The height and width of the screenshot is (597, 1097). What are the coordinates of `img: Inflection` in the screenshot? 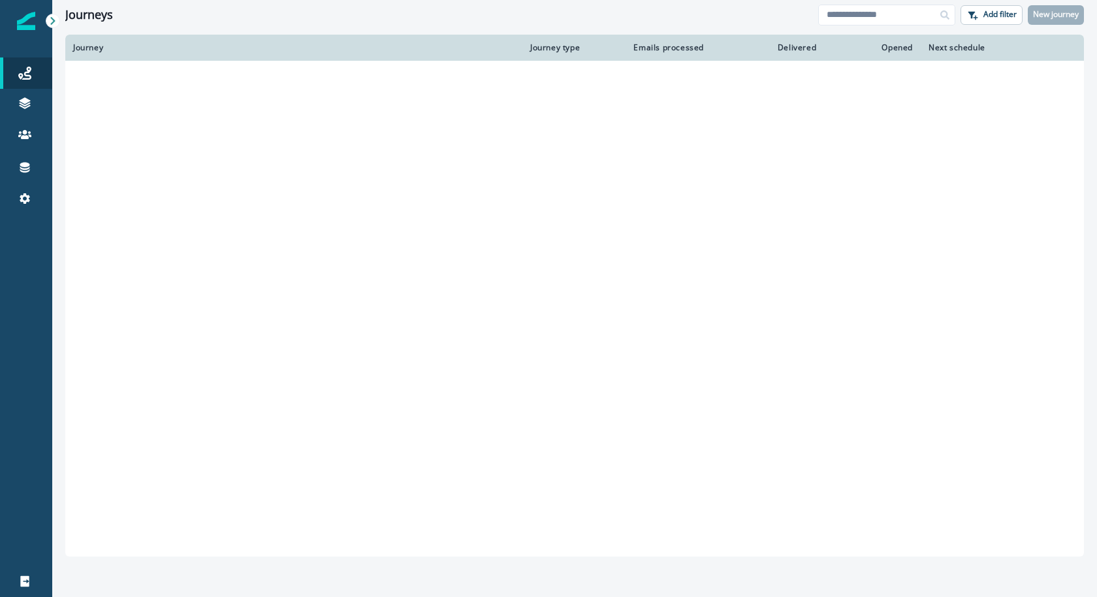 It's located at (26, 21).